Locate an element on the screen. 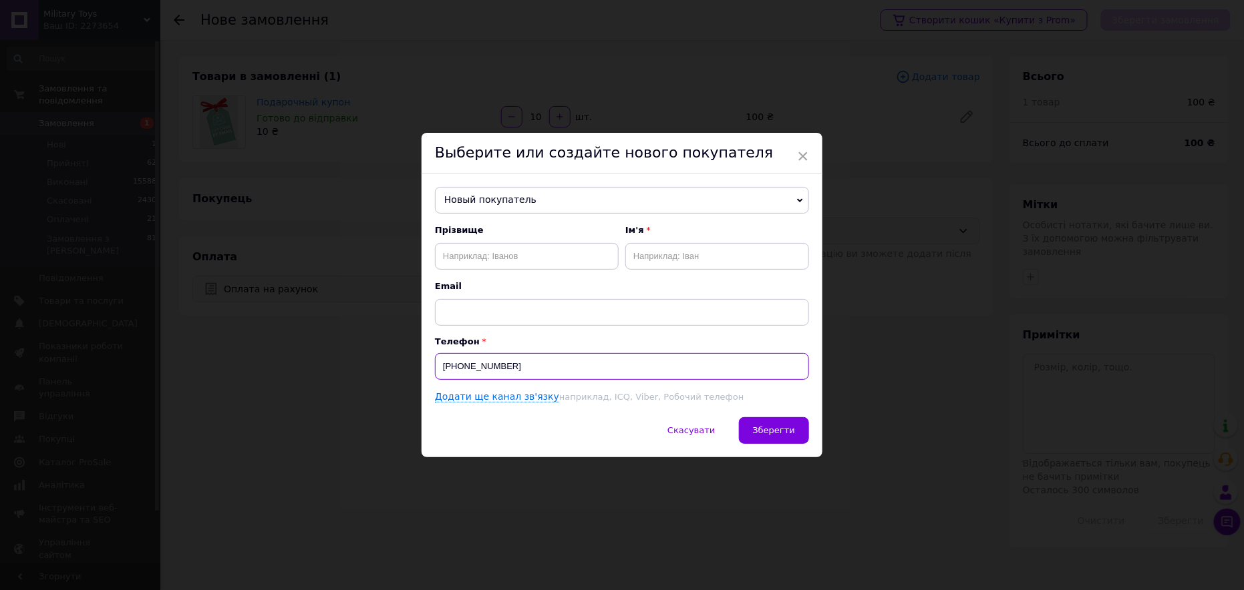 Image resolution: width=1244 pixels, height=590 pixels. span: Зберегти is located at coordinates (773, 430).